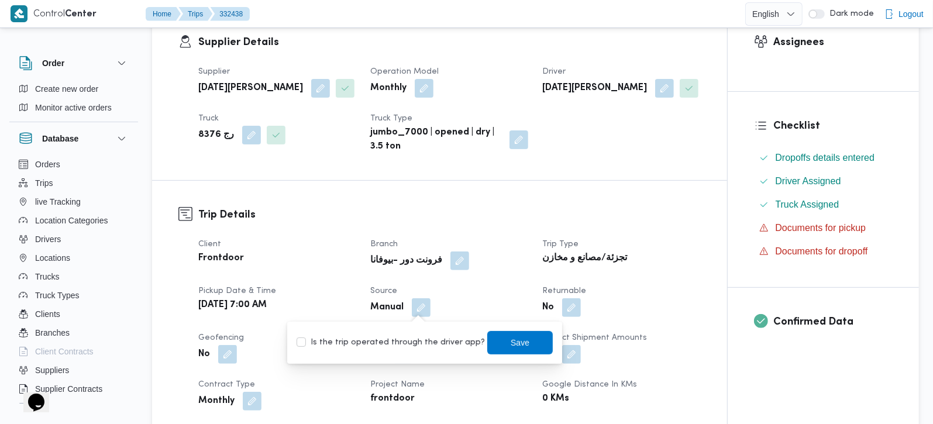 The height and width of the screenshot is (424, 933). I want to click on h3: Supplier Details, so click(449, 42).